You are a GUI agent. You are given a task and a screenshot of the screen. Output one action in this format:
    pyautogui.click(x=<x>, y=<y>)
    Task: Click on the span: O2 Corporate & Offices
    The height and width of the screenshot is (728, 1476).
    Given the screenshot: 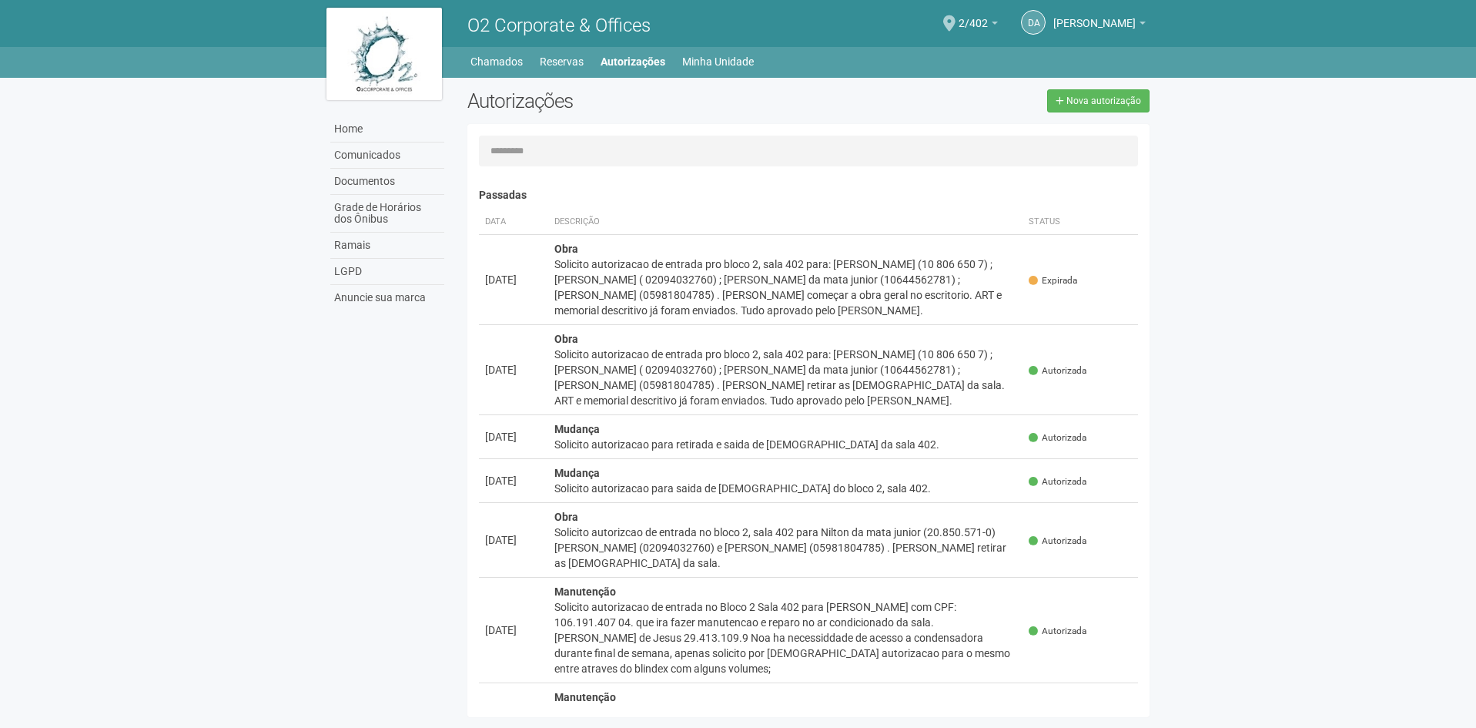 What is the action you would take?
    pyautogui.click(x=559, y=25)
    